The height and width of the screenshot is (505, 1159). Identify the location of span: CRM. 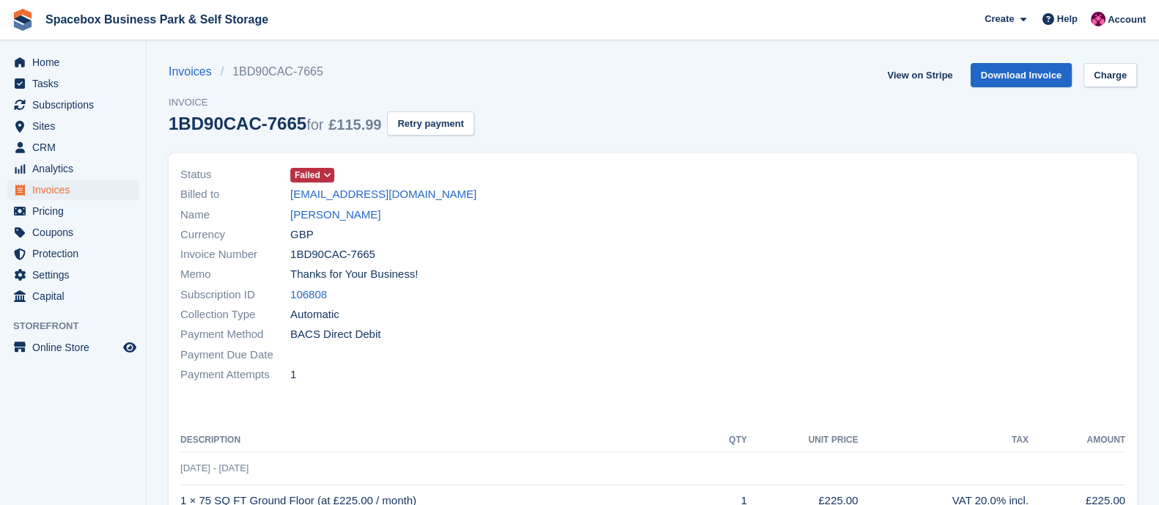
(76, 147).